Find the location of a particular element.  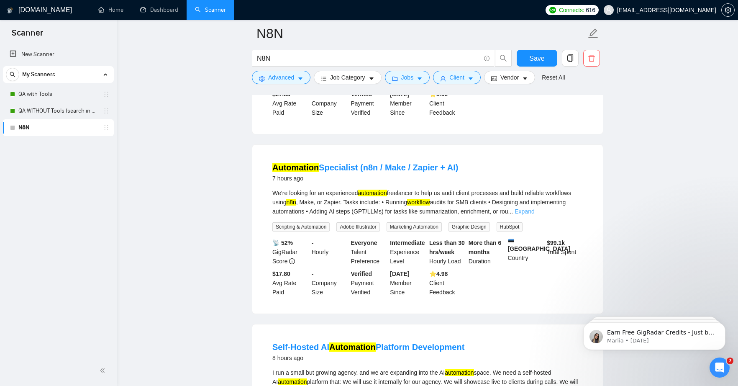

a: AutomationSpecialist (n8n / Make / Zapier + AI) is located at coordinates (365, 167).